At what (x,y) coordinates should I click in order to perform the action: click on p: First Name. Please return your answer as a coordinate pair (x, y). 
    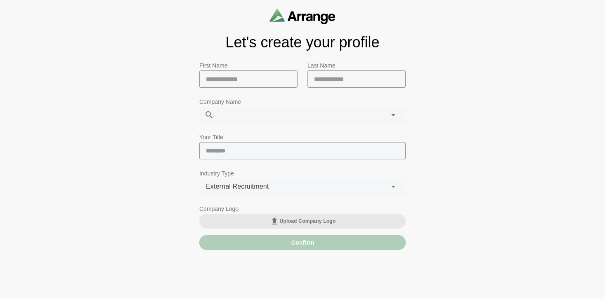
    Looking at the image, I should click on (248, 66).